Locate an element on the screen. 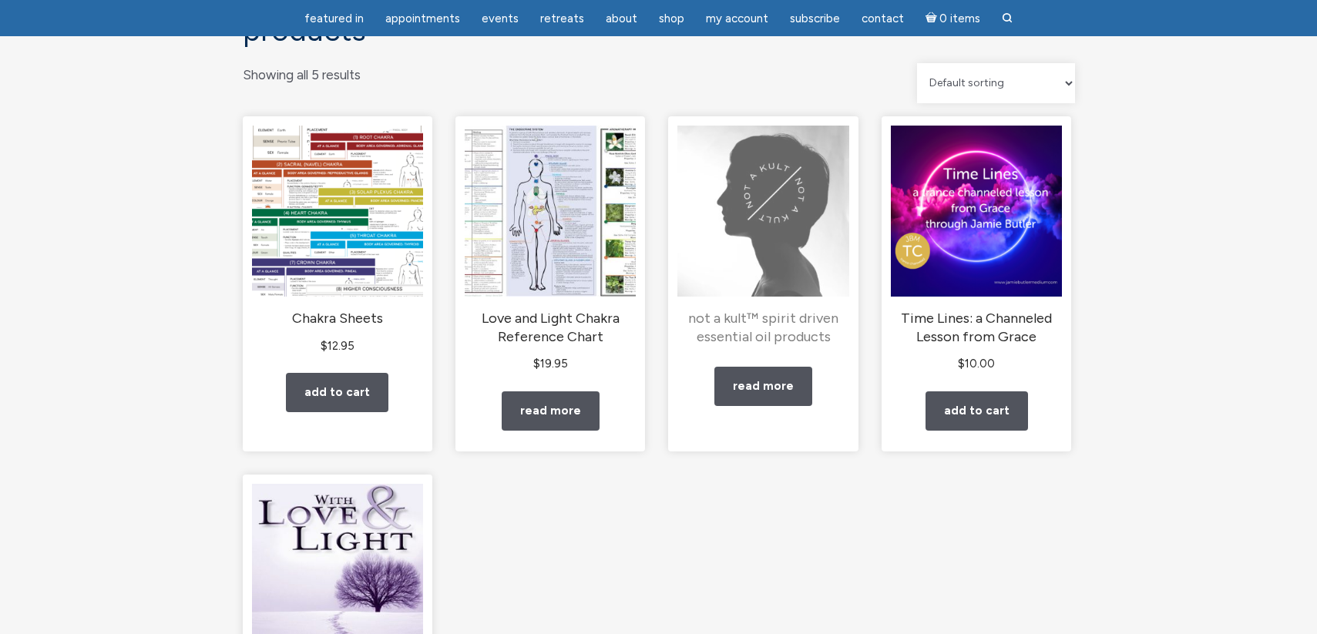  span: Contact is located at coordinates (882, 18).